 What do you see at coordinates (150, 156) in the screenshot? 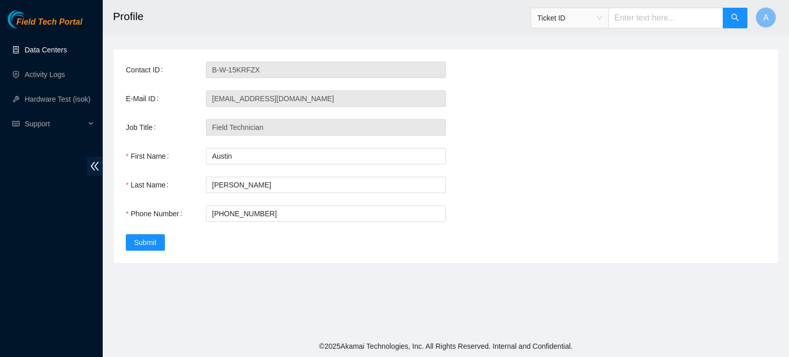
I see `label: First Name` at bounding box center [150, 156].